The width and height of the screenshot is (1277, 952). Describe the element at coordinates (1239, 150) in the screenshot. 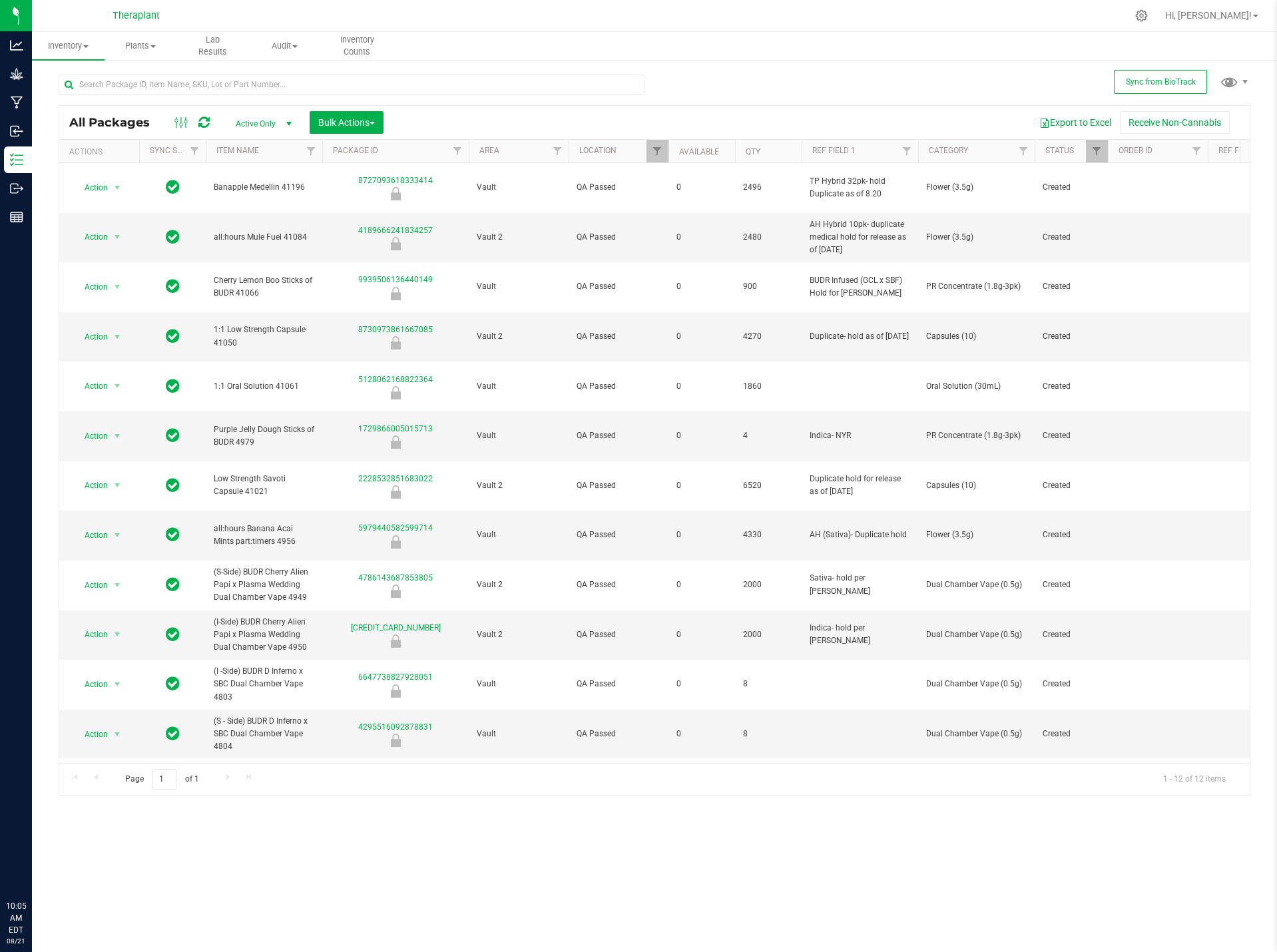

I see `a: Ref Field 2` at that location.